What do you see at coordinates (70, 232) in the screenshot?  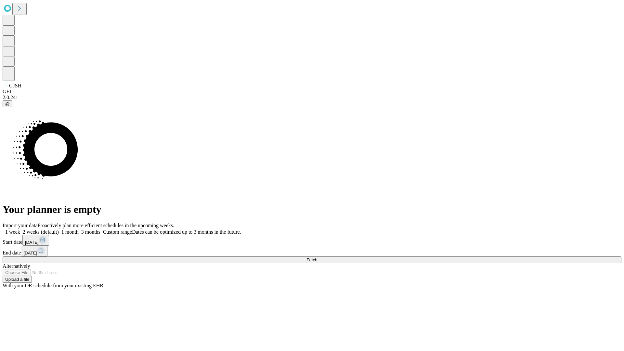 I see `span: 1 month` at bounding box center [70, 232].